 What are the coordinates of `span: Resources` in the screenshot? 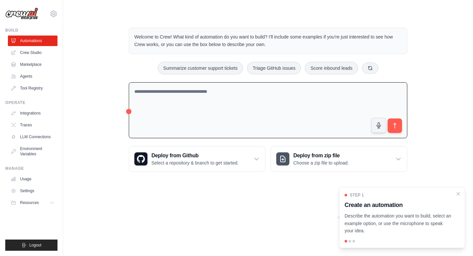 It's located at (29, 202).